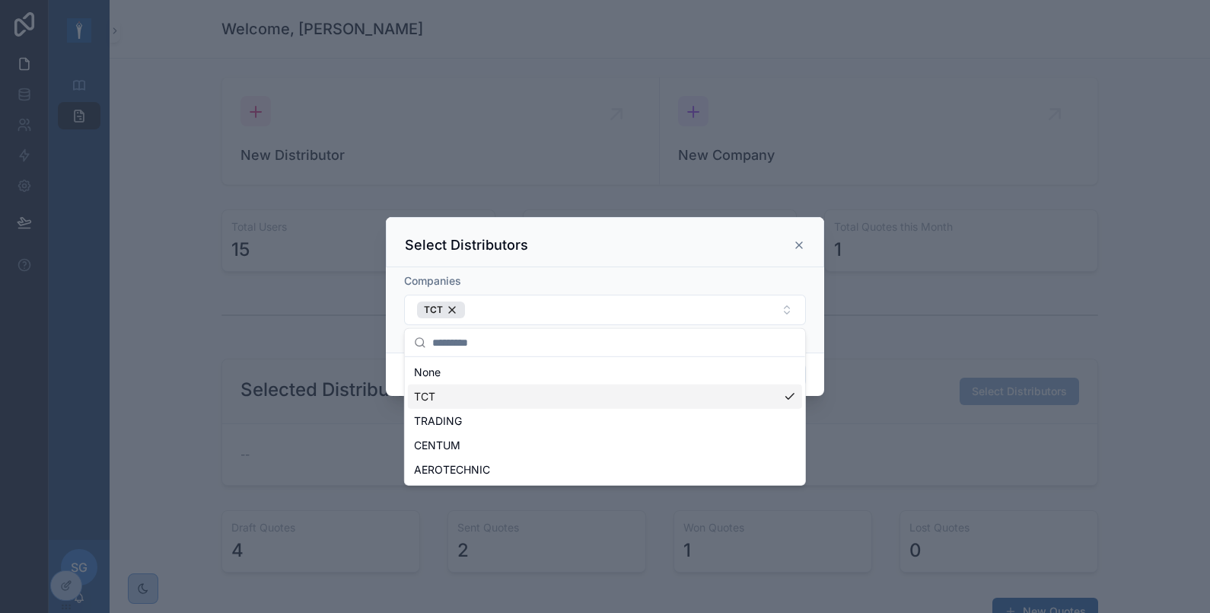  I want to click on span: AEROTECHNIC, so click(452, 470).